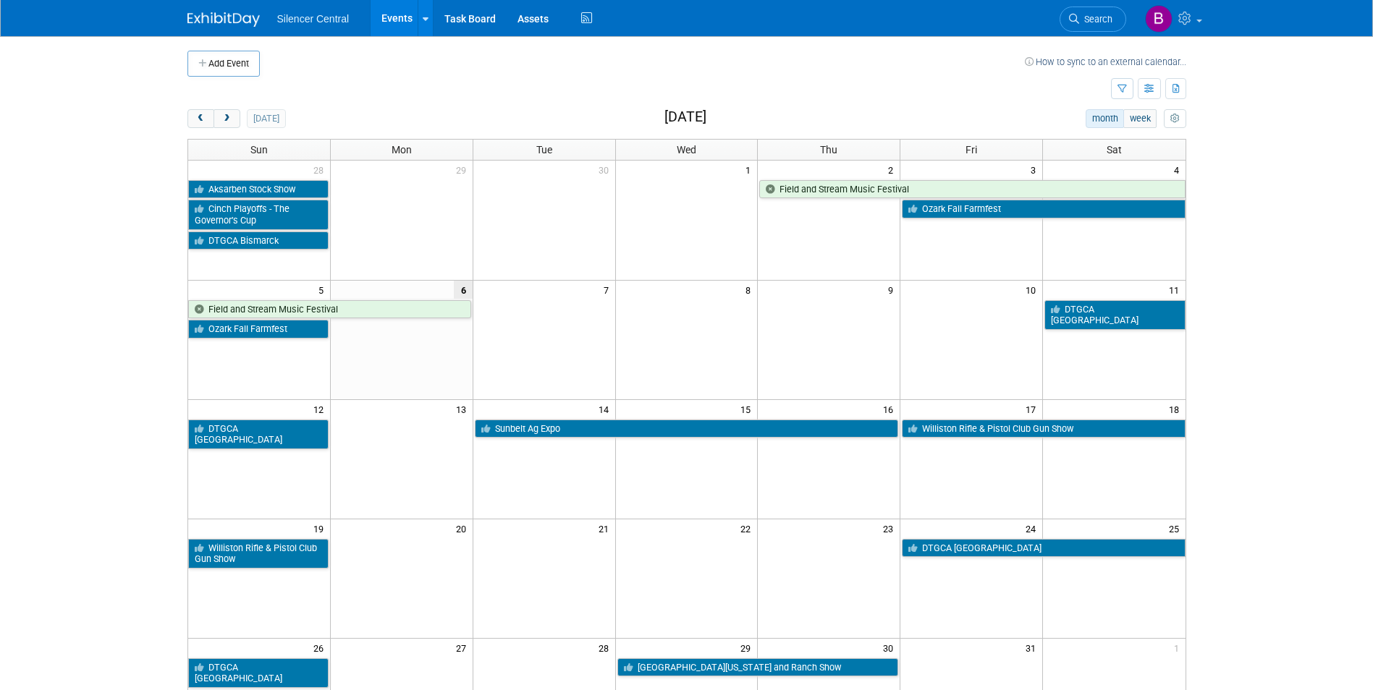  Describe the element at coordinates (893, 289) in the screenshot. I see `span: 9` at that location.